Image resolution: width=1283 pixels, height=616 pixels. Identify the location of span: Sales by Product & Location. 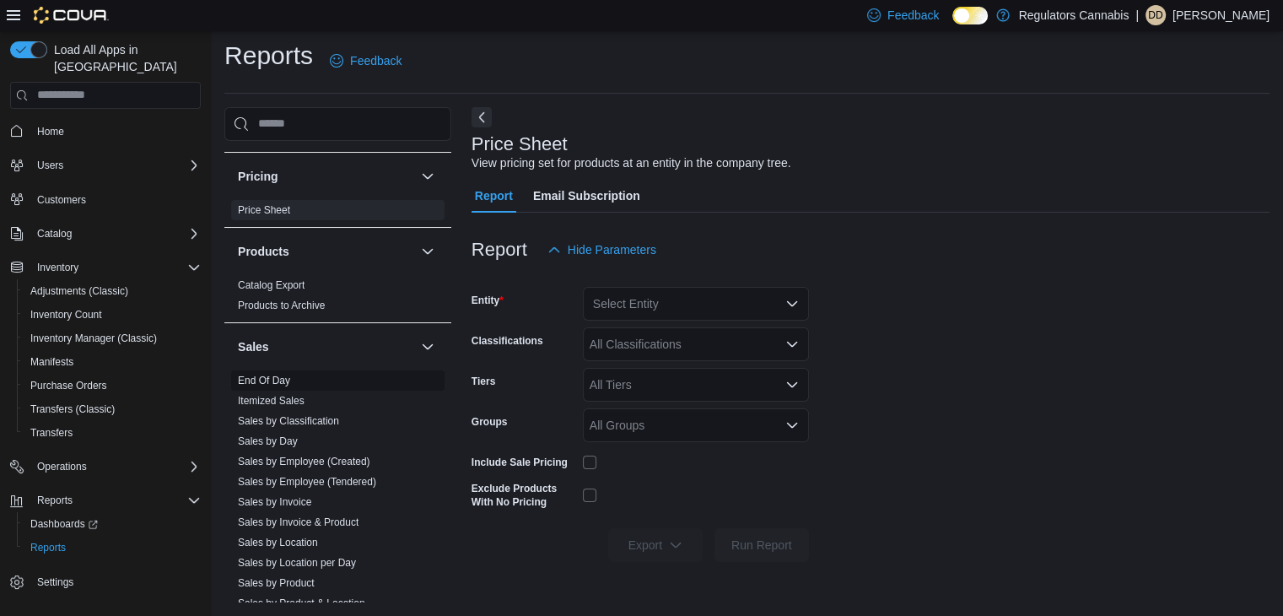
(301, 603).